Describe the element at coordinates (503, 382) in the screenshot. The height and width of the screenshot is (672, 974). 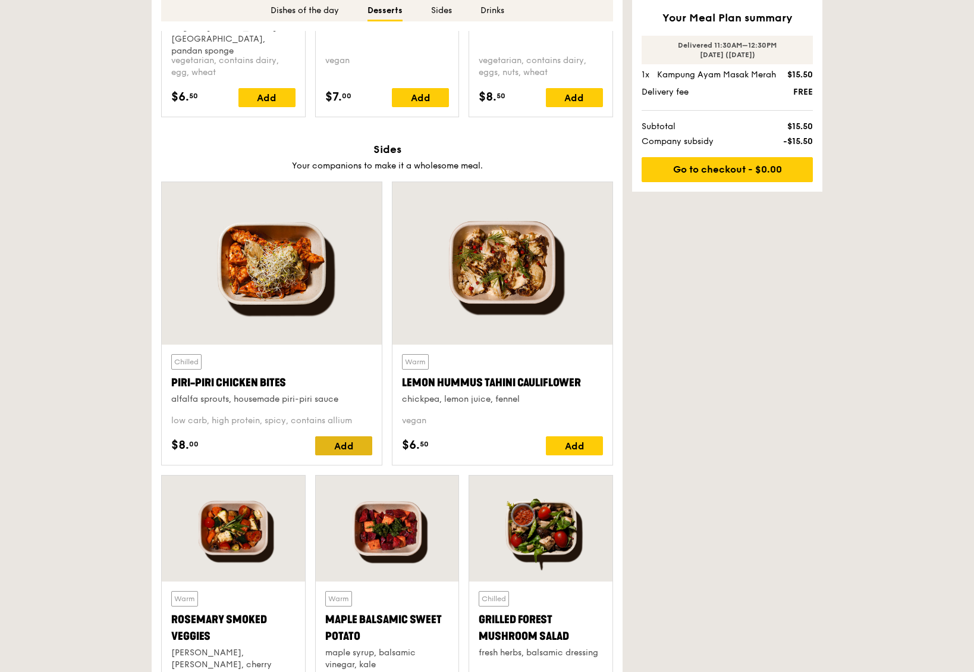
I see `div: ⁠Lemon Hummus Tahini Cauliflower` at that location.